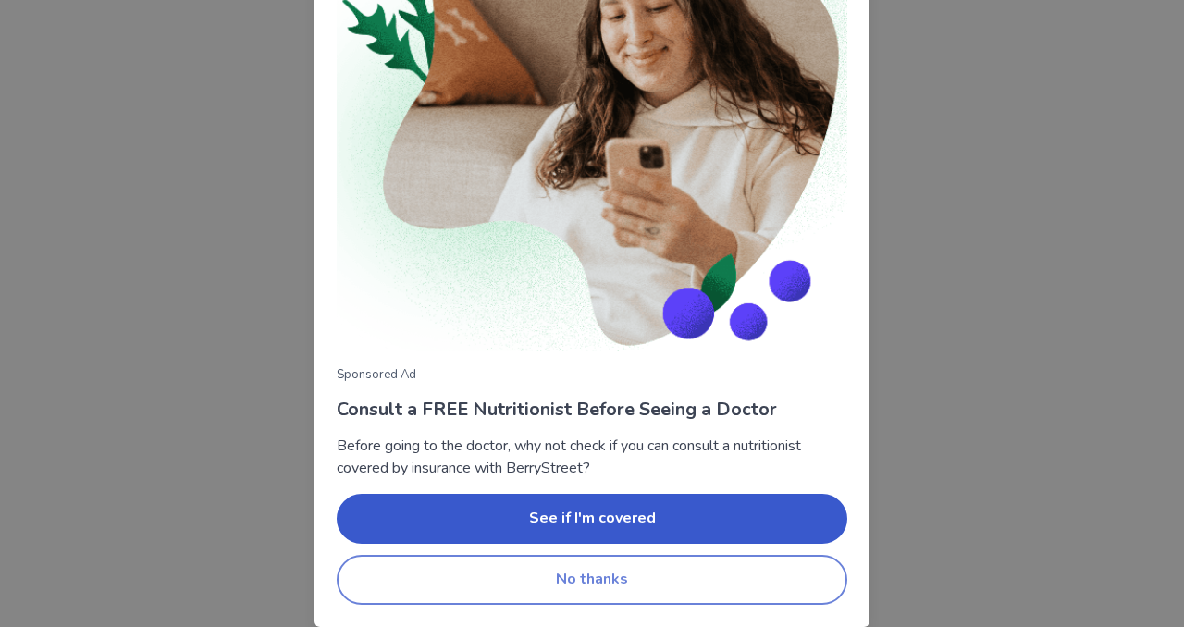 The height and width of the screenshot is (627, 1184). I want to click on button: No thanks, so click(592, 580).